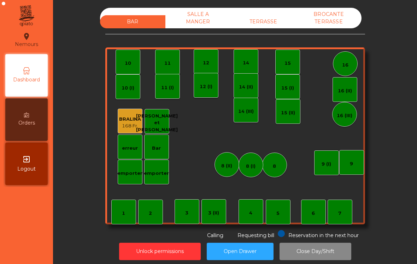  I want to click on div: 10, so click(128, 63).